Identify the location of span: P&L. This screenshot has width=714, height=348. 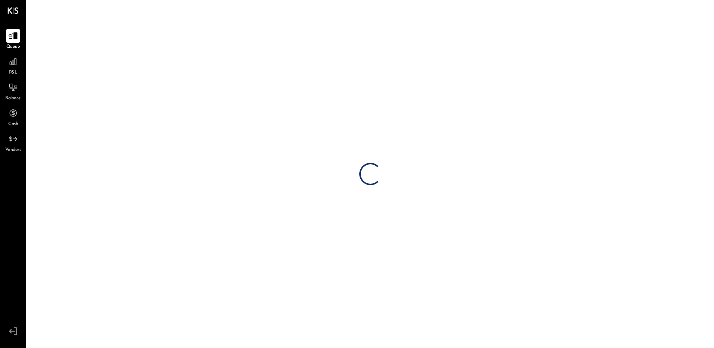
(13, 73).